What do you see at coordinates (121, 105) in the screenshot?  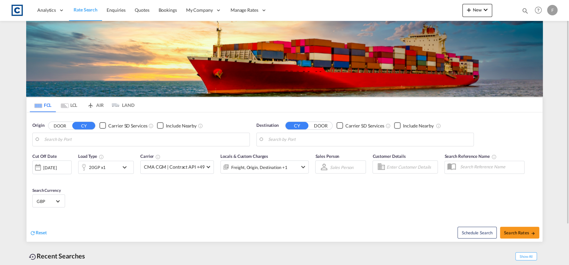 I see `md-tab-item: LAND` at bounding box center [121, 105].